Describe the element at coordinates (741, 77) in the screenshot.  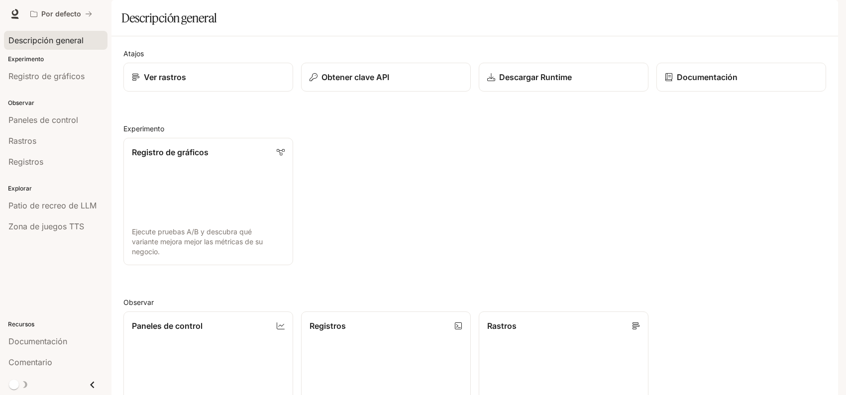
I see `a: Documentación` at that location.